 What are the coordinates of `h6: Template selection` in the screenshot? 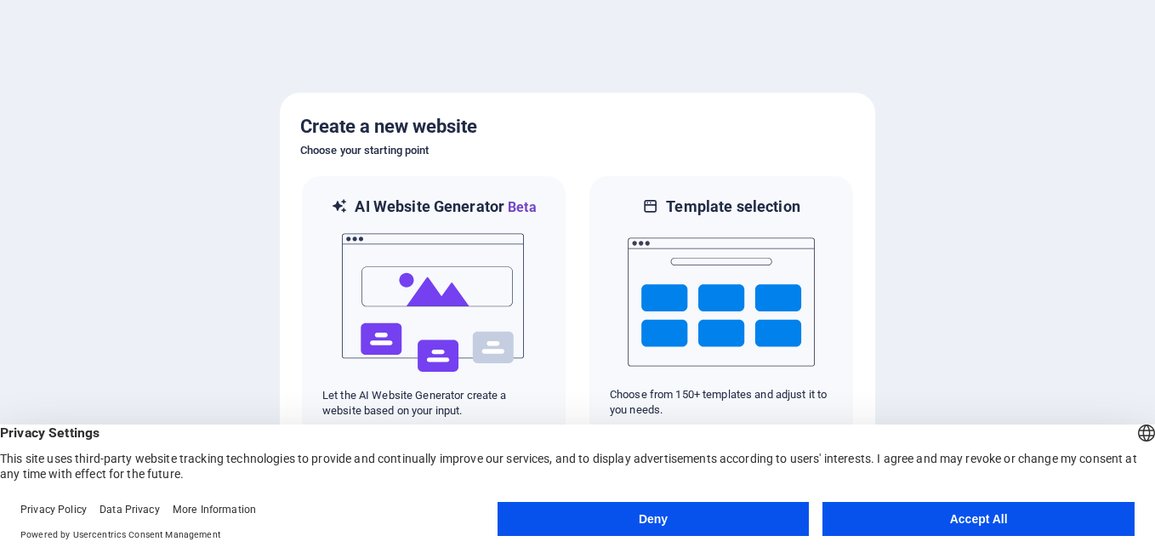 It's located at (732, 207).